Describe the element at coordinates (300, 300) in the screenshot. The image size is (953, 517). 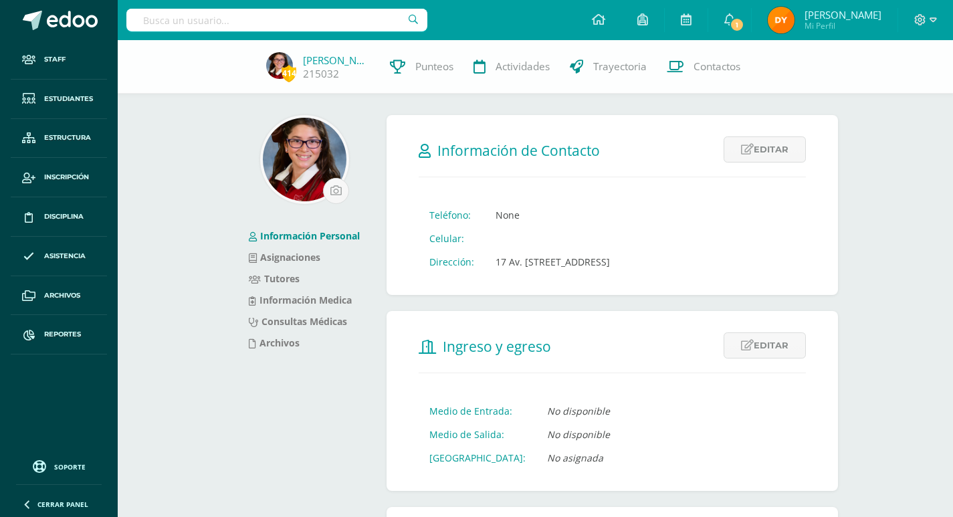
I see `a: Información Medica` at that location.